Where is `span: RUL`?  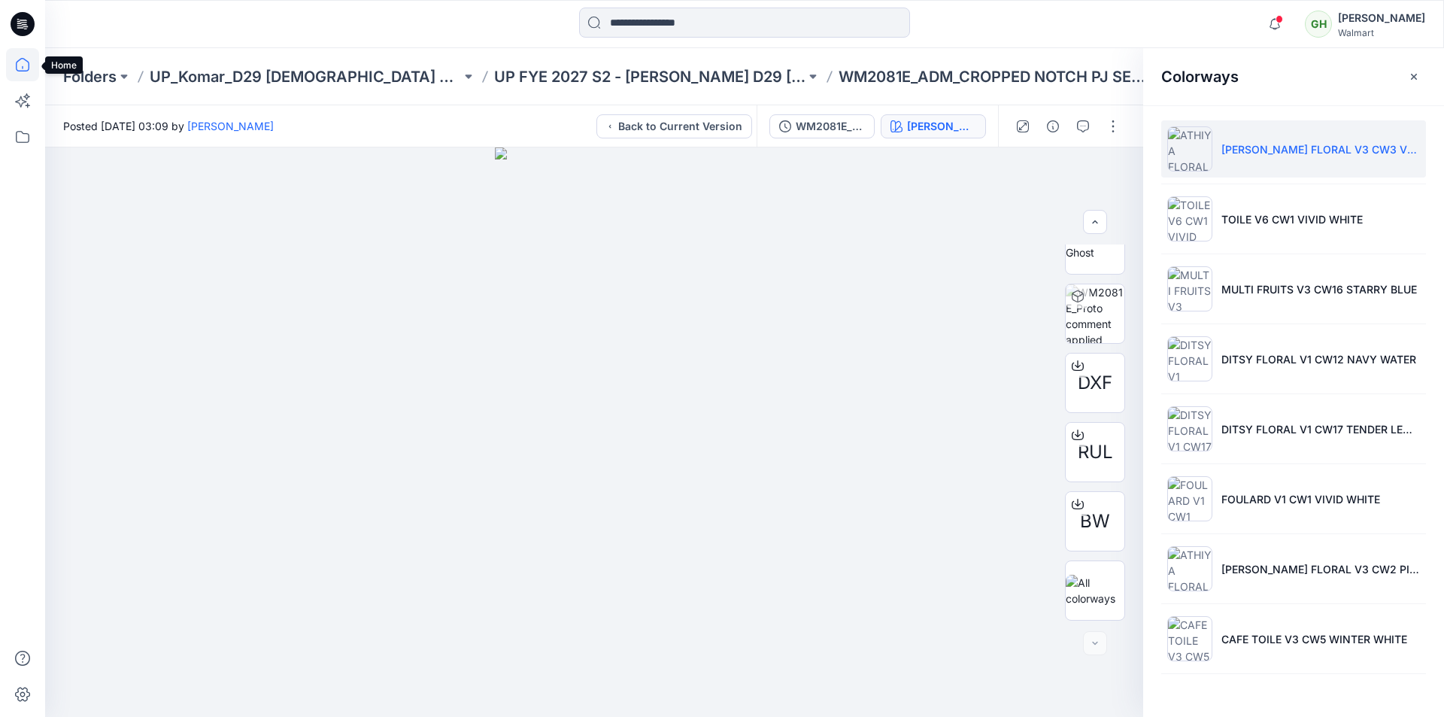 span: RUL is located at coordinates (1095, 452).